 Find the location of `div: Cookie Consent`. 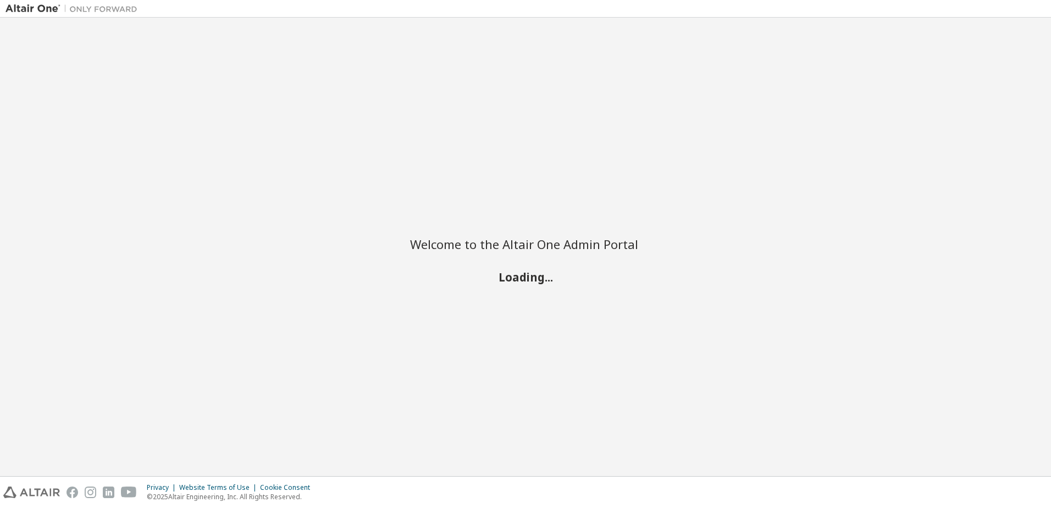

div: Cookie Consent is located at coordinates (288, 488).